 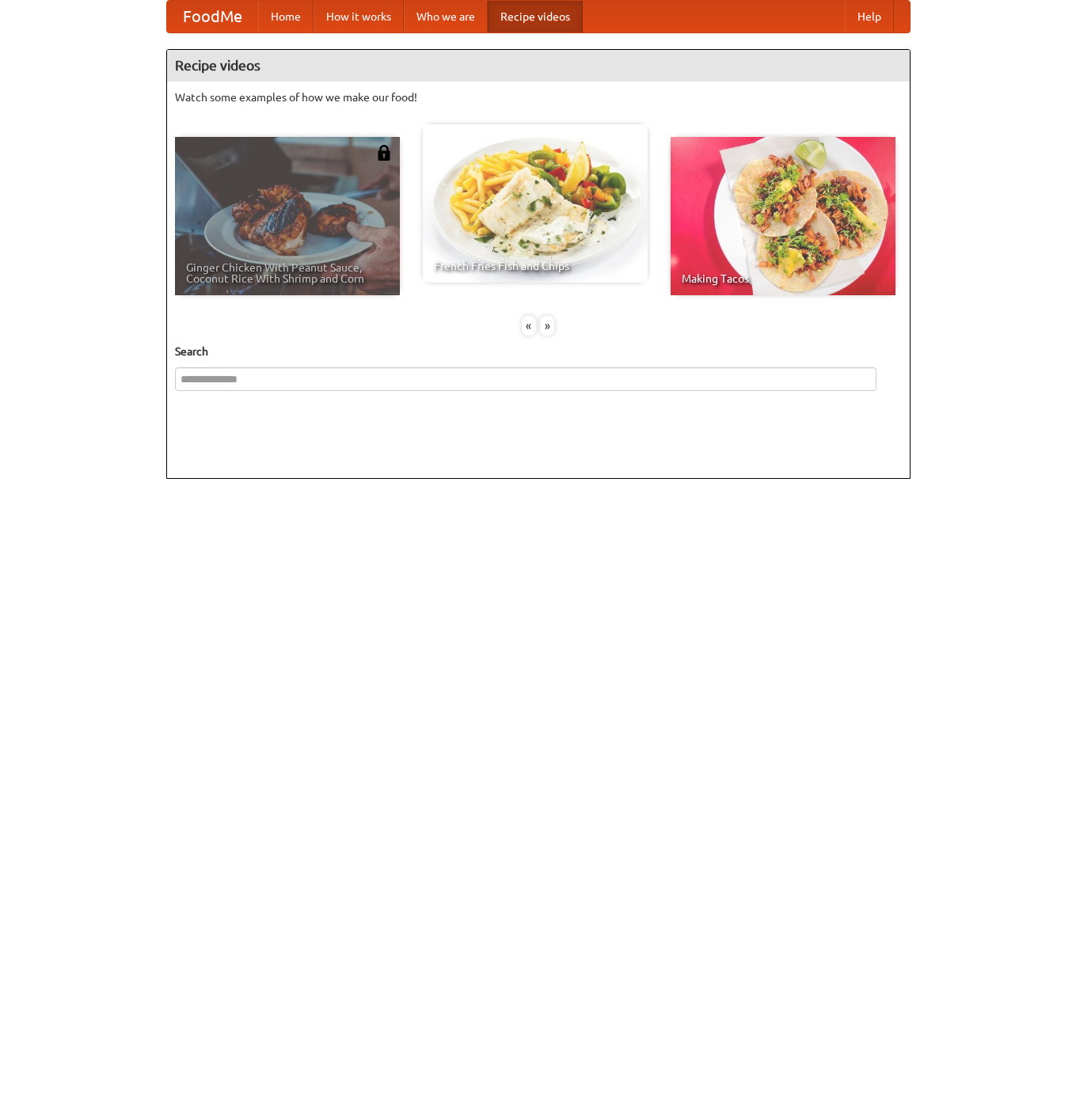 I want to click on a: How it works, so click(x=359, y=17).